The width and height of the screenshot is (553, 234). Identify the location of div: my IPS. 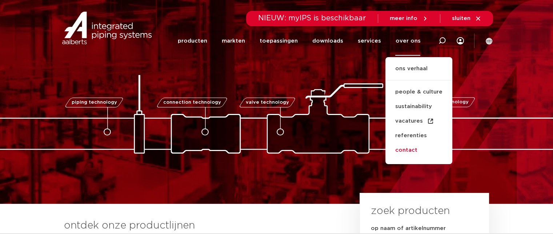
(461, 41).